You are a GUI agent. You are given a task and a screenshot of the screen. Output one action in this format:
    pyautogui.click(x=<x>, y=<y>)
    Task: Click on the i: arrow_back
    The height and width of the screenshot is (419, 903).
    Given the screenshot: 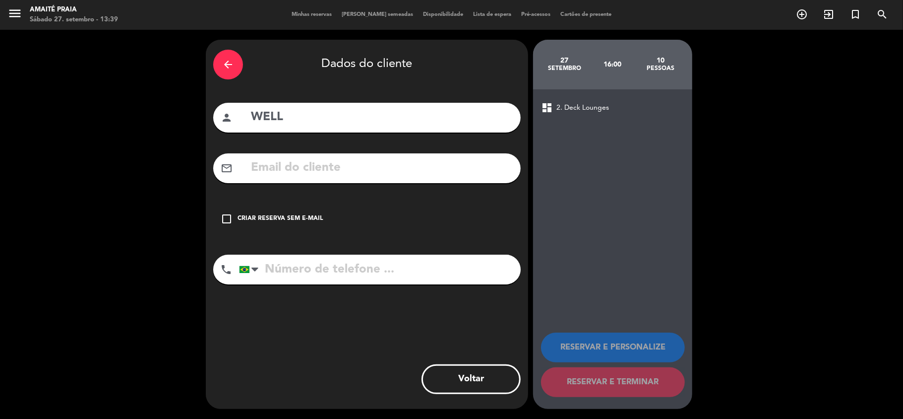 What is the action you would take?
    pyautogui.click(x=228, y=64)
    